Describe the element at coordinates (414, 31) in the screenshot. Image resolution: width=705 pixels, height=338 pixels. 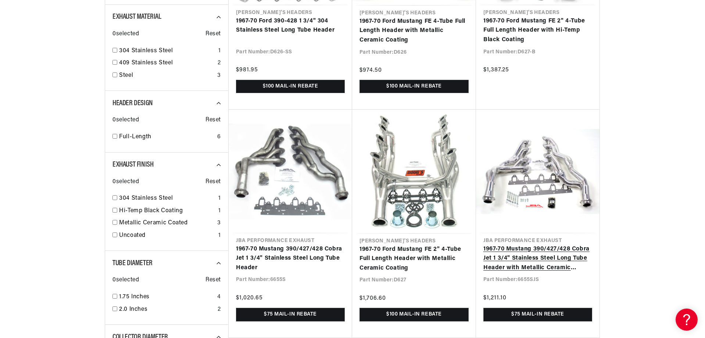
I see `a: 1967-70 Ford Mustang FE 4-Tube Full Length Header with Metallic Ceramic Coating` at that location.